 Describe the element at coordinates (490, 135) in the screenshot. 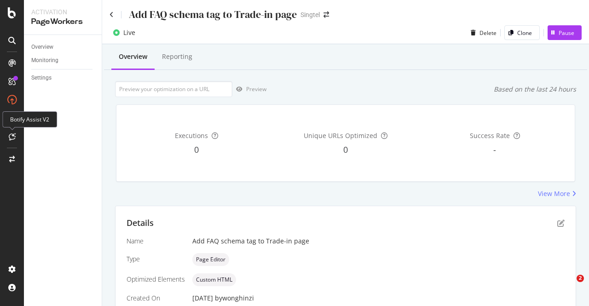

I see `span: Success Rate` at that location.